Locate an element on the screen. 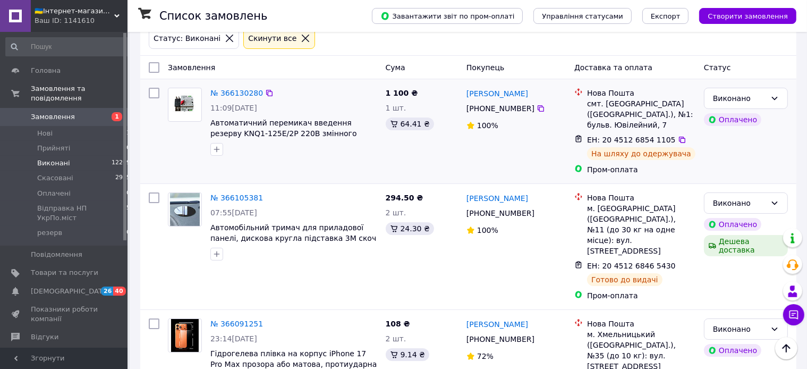  a: Автомобільний тримач для приладової панелі, дискова кругла підставка 3M скоч — 72мм\78мм is located at coordinates (293, 238).